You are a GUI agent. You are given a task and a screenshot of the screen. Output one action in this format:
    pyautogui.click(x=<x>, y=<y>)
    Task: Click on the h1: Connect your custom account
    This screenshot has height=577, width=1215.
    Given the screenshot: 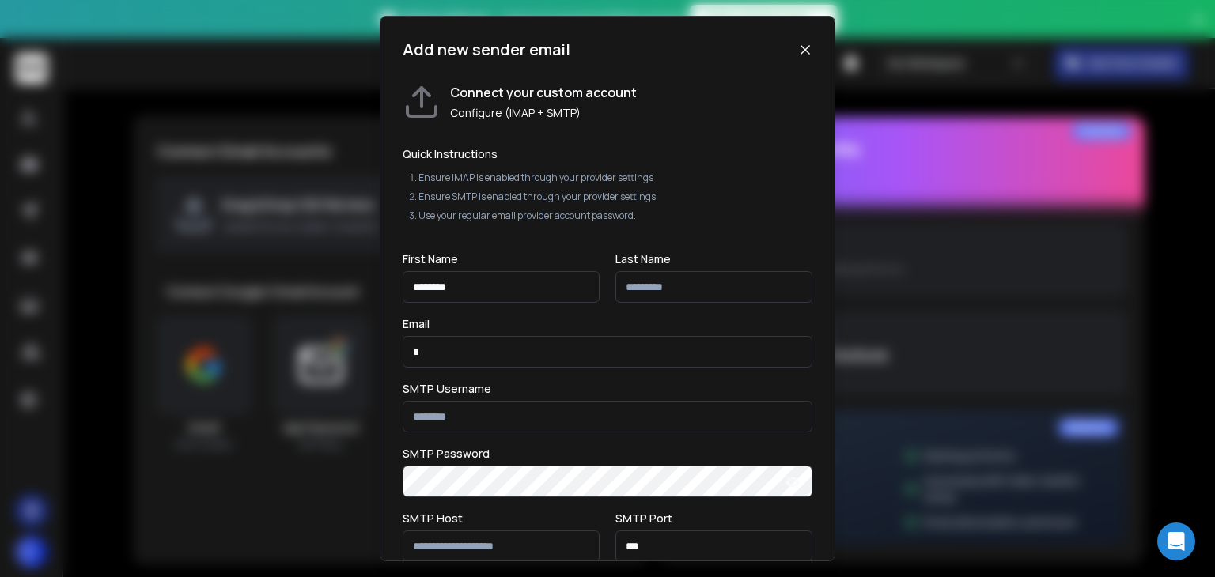 What is the action you would take?
    pyautogui.click(x=543, y=93)
    